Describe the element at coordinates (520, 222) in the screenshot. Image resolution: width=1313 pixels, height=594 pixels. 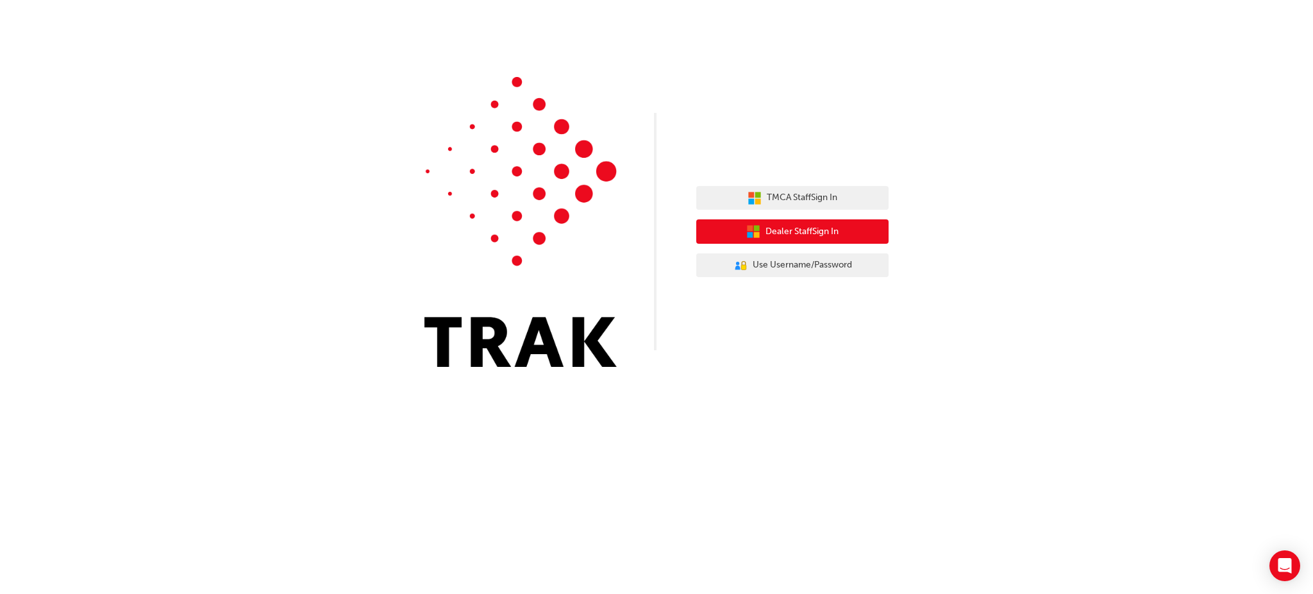
I see `img: Trak` at that location.